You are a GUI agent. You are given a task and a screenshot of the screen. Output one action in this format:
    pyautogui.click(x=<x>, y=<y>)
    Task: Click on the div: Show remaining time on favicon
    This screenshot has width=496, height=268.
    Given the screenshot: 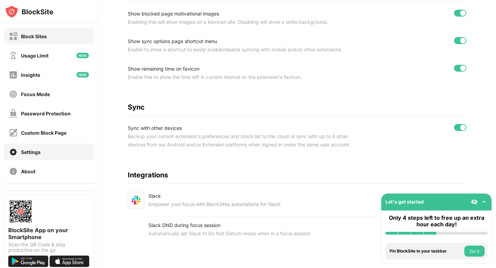 What is the action you would take?
    pyautogui.click(x=246, y=69)
    